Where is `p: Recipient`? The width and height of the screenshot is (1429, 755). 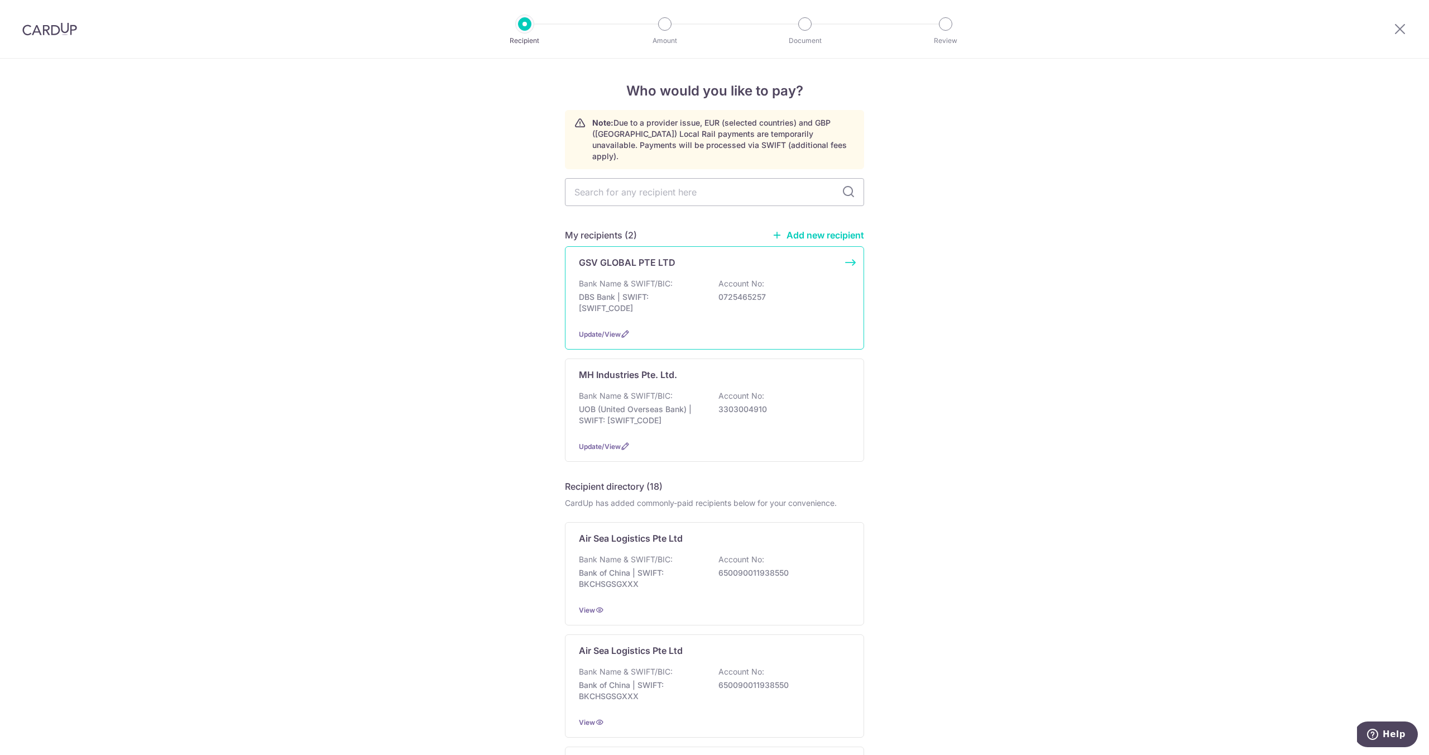
p: Recipient is located at coordinates (525, 41).